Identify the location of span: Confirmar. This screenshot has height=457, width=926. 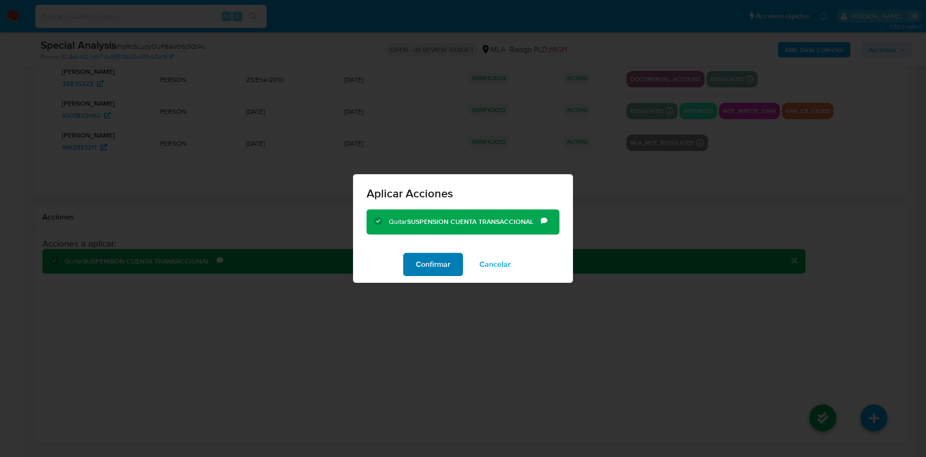
(433, 264).